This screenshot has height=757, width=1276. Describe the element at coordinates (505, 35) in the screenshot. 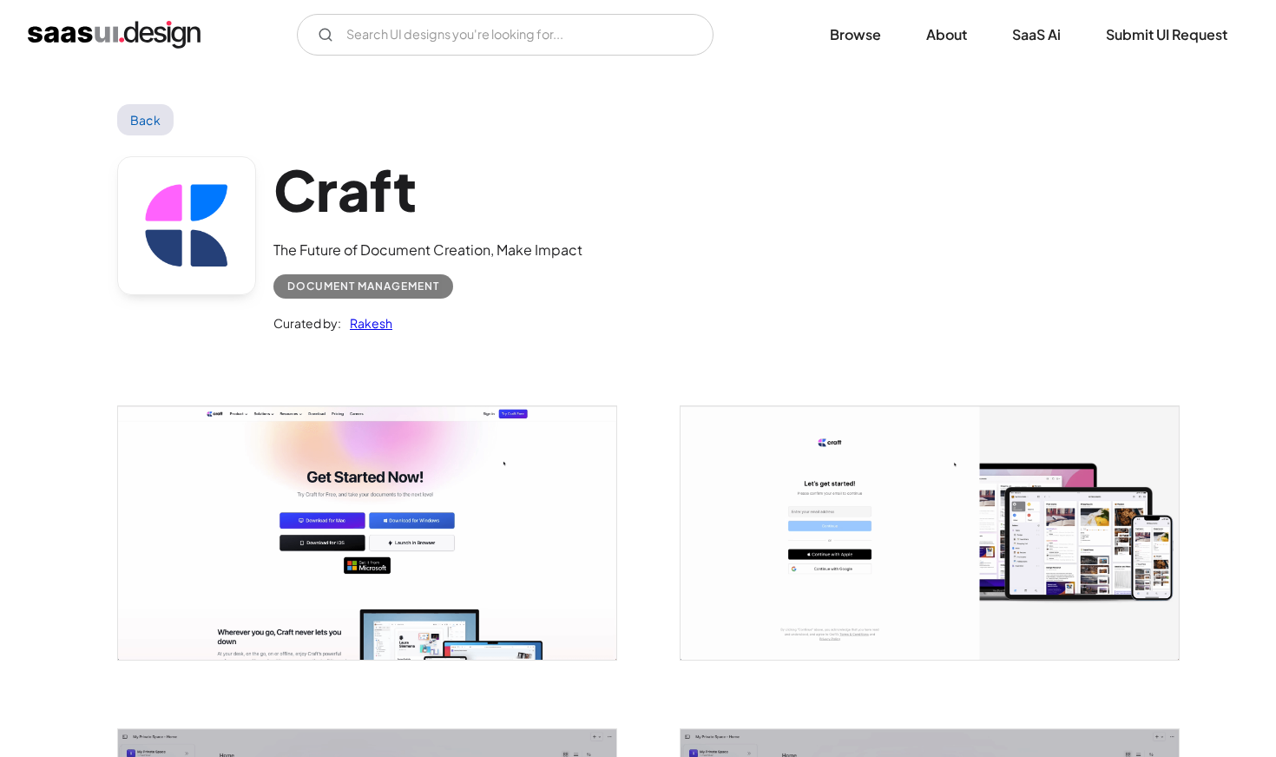

I see `input: Search UI designs you're looking for...` at that location.